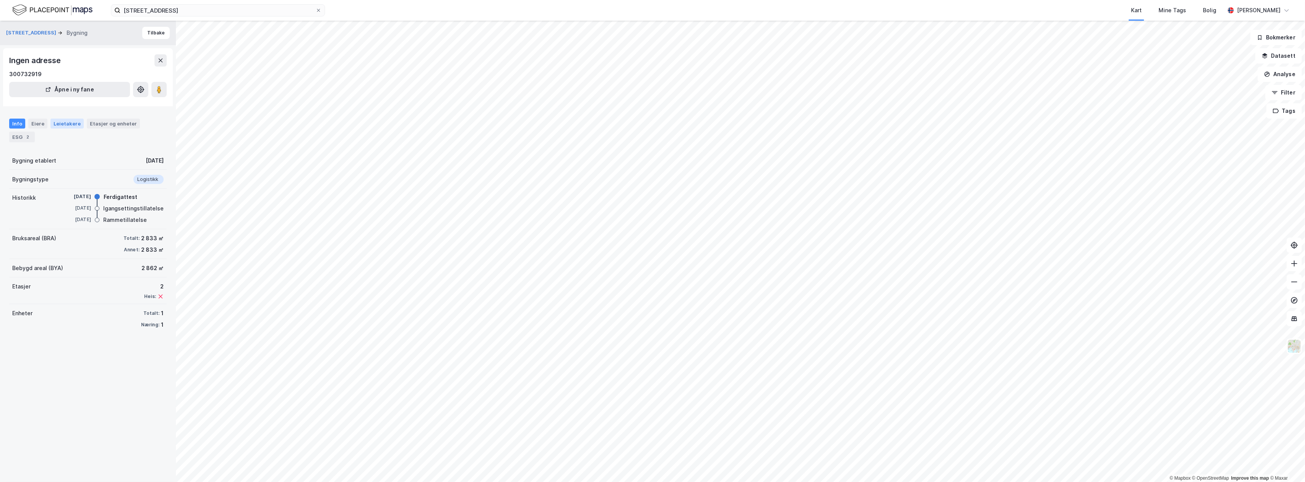 The height and width of the screenshot is (482, 1305). Describe the element at coordinates (37, 268) in the screenshot. I see `div: Bebygd areal (BYA)` at that location.